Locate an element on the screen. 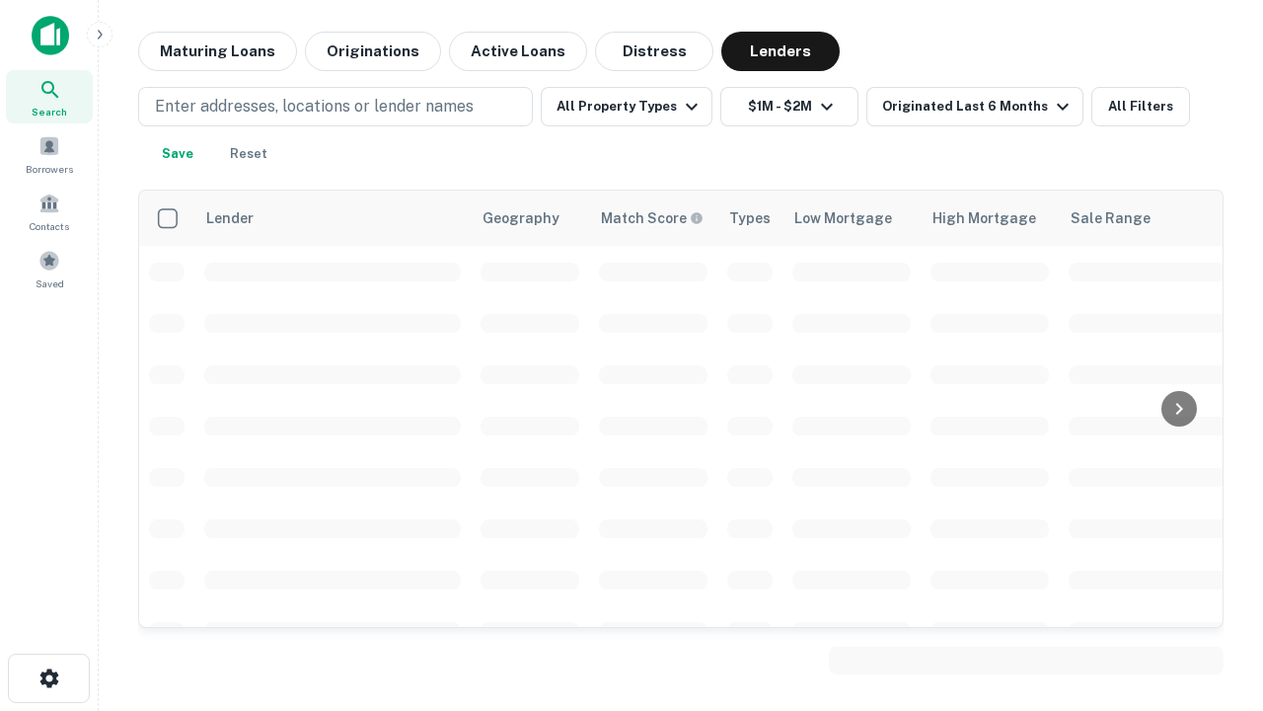 Image resolution: width=1263 pixels, height=711 pixels. th: High Mortgage is located at coordinates (990, 218).